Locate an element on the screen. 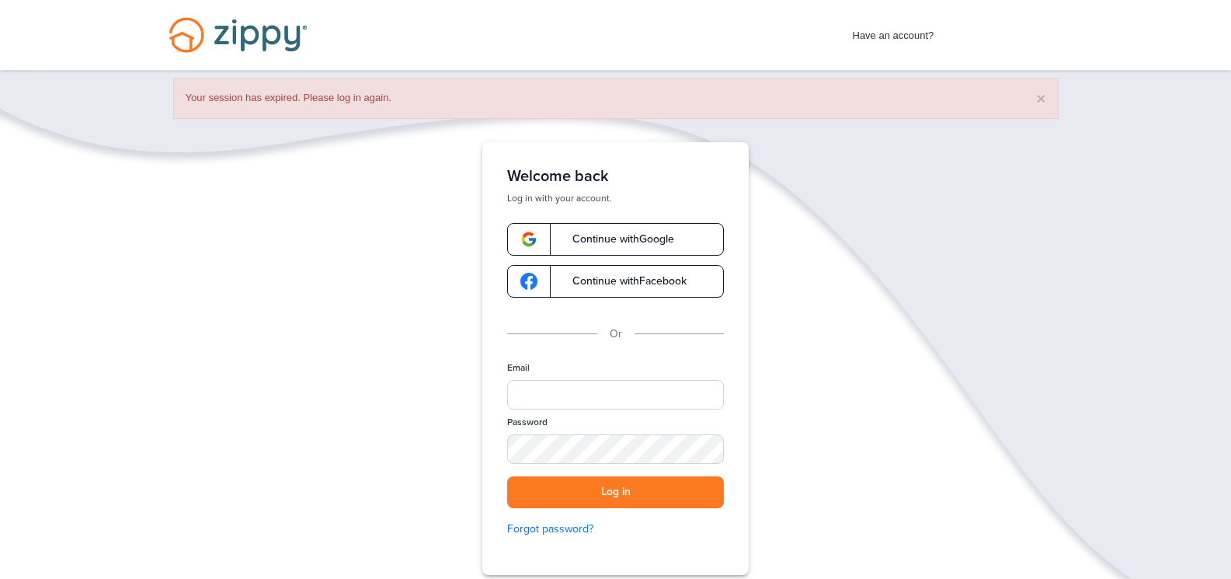 This screenshot has height=579, width=1231. label: Password is located at coordinates (527, 422).